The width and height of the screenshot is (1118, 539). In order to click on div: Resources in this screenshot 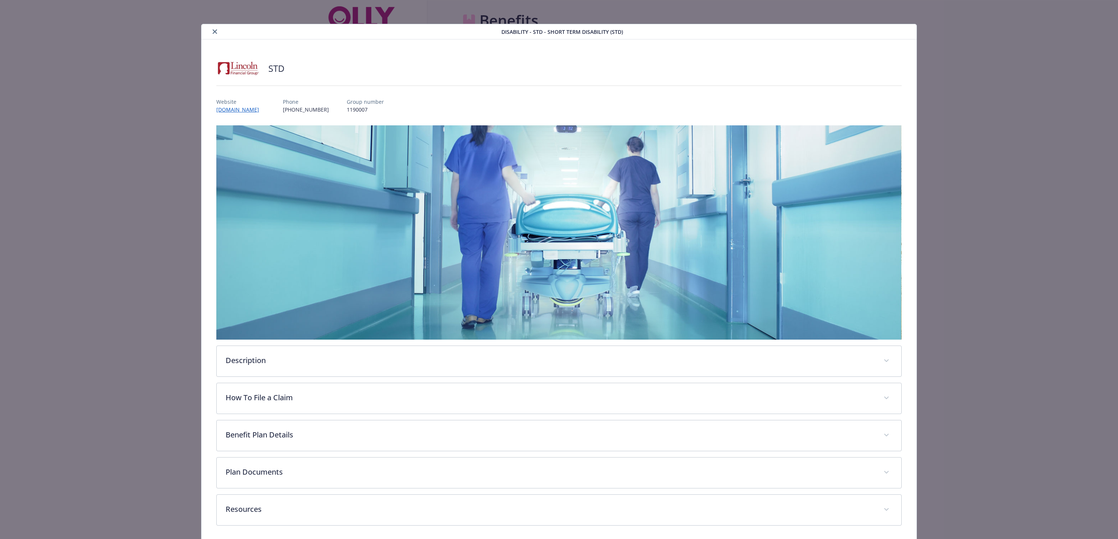, I will do `click(559, 510)`.